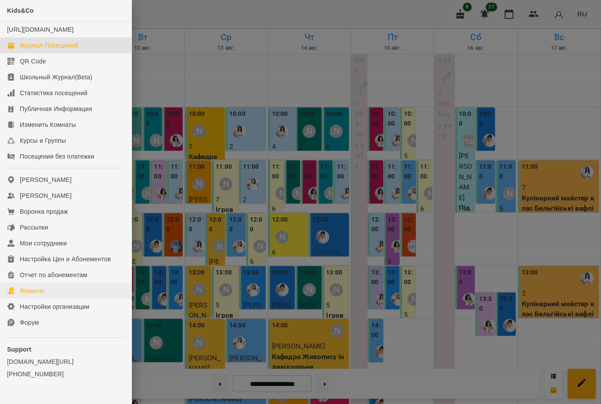 The height and width of the screenshot is (404, 601). Describe the element at coordinates (32, 290) in the screenshot. I see `div: Фінансы` at that location.